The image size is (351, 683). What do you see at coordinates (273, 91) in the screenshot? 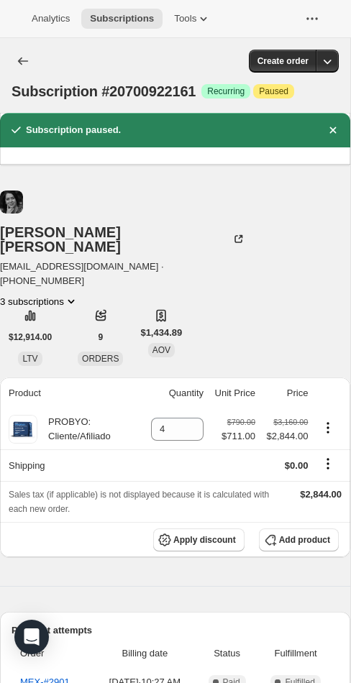
I see `span: Paused` at bounding box center [273, 91].